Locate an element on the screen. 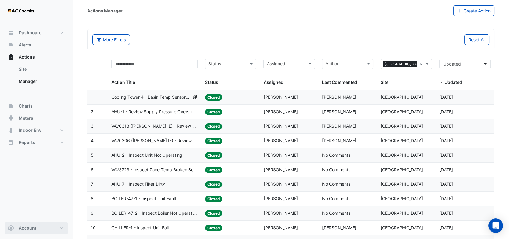  span: 2025-08-06T09:12:29.645 is located at coordinates (446, 227).